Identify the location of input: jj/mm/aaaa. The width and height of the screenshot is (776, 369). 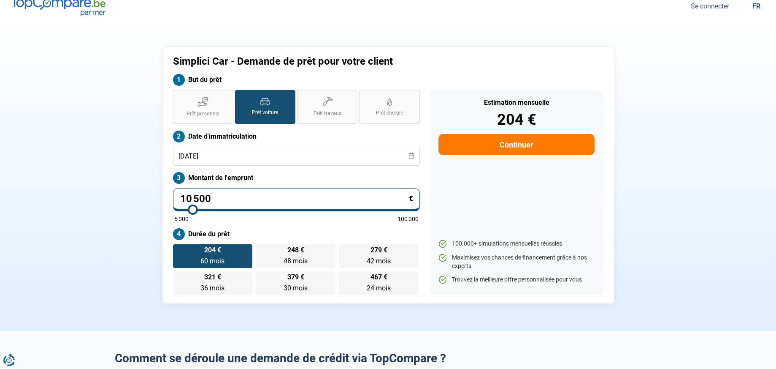
(296, 156).